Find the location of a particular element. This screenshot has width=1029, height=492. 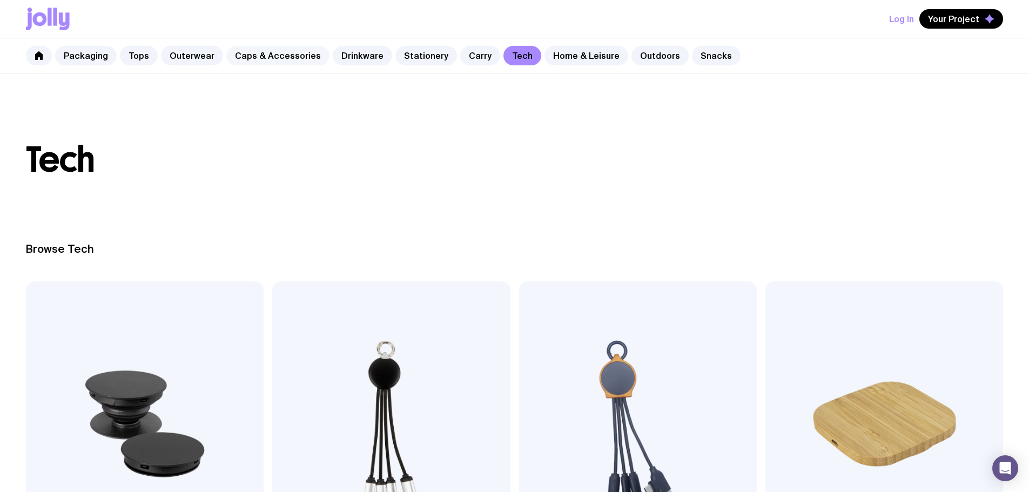

span: Your Project is located at coordinates (953, 19).